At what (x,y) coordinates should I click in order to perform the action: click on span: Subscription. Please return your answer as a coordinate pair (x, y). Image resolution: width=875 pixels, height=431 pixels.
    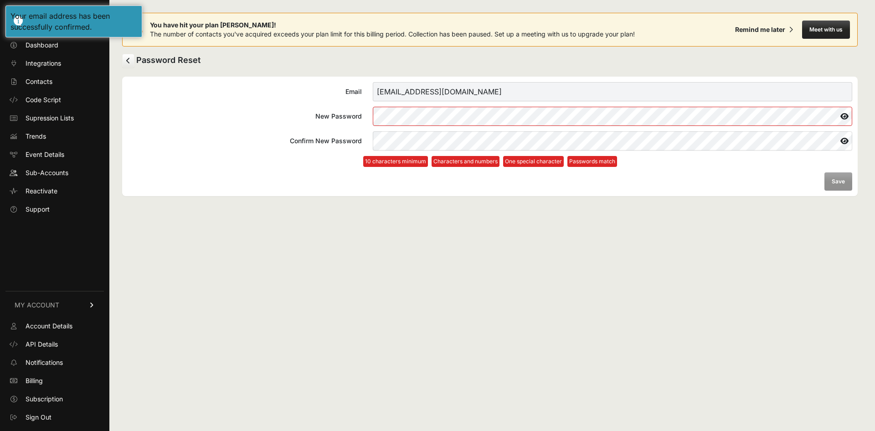
    Looking at the image, I should click on (44, 399).